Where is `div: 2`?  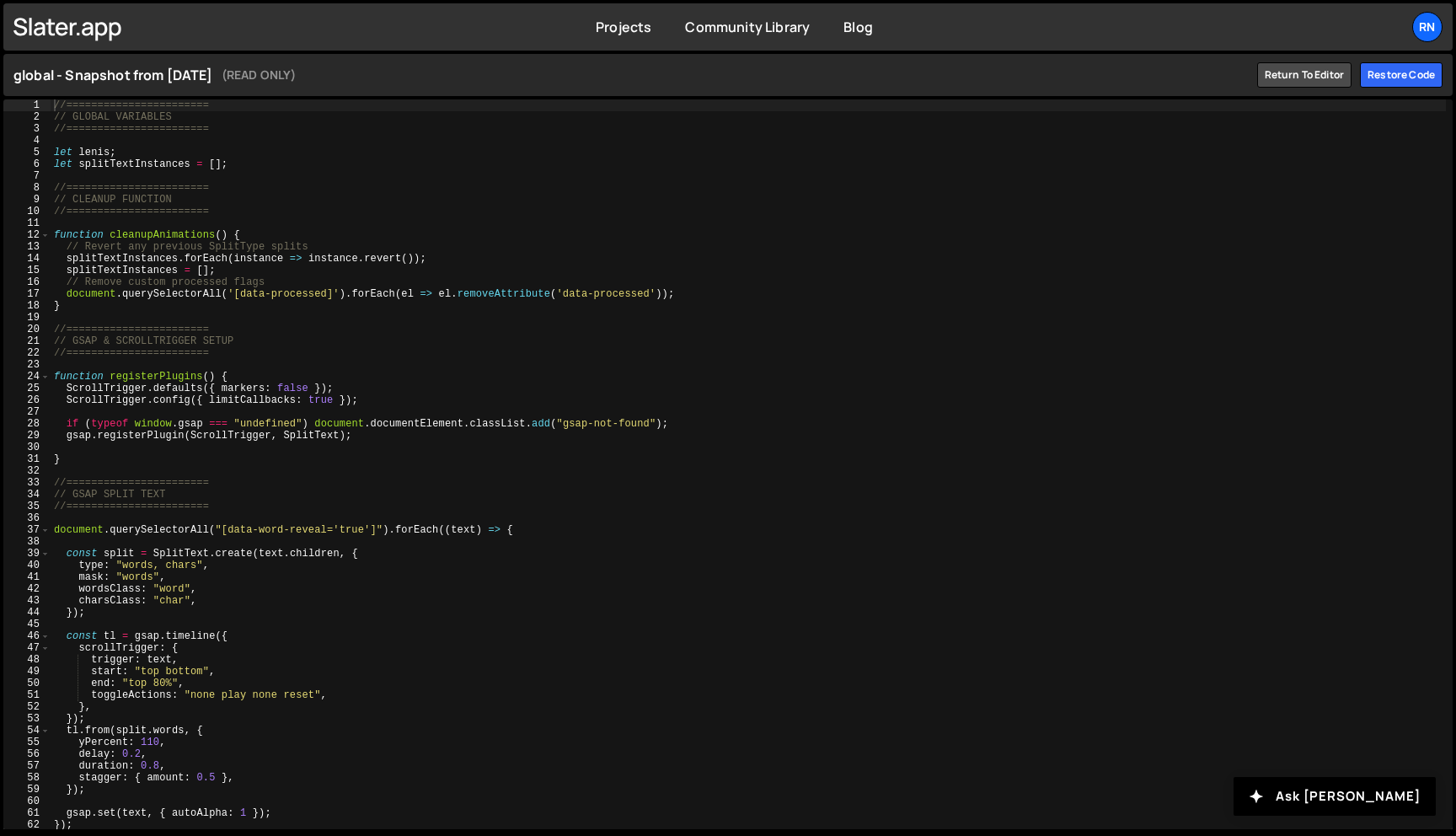 div: 2 is located at coordinates (27, 117).